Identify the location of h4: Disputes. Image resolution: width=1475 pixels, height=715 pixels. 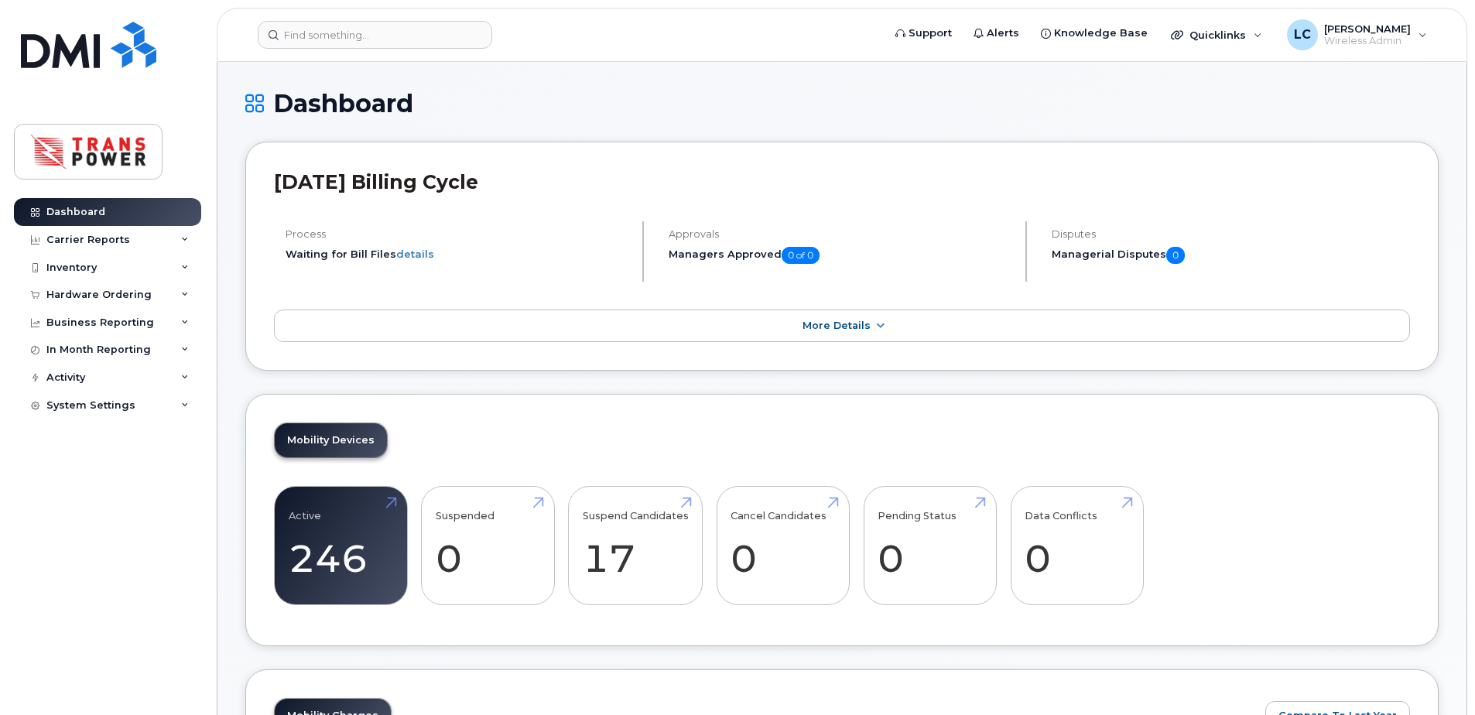
(1231, 234).